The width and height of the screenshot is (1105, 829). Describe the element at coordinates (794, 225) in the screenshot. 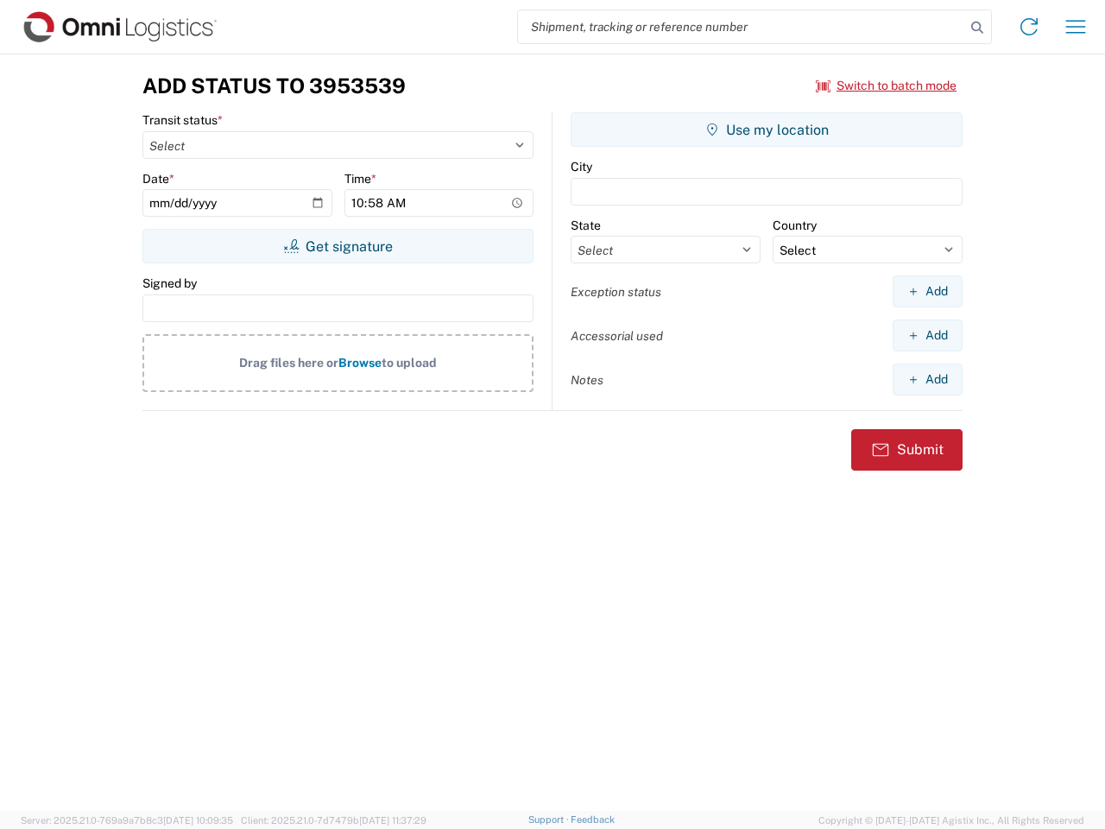

I see `label: Country` at that location.